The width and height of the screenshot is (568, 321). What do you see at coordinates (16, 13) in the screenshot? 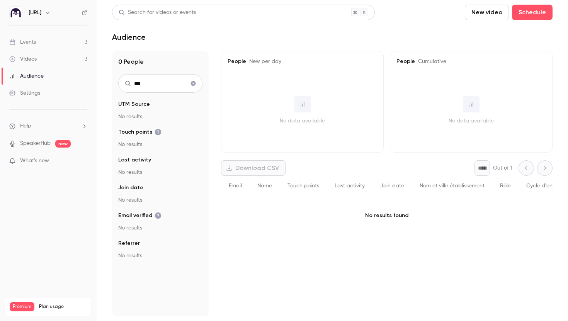
I see `img: Ed.ai` at bounding box center [16, 13].